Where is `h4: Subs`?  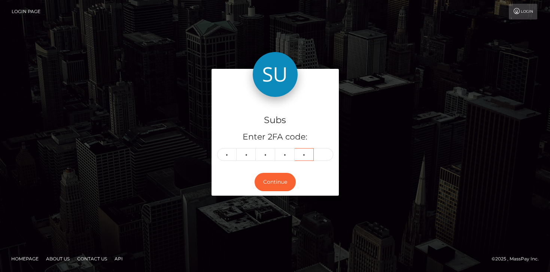 h4: Subs is located at coordinates (275, 120).